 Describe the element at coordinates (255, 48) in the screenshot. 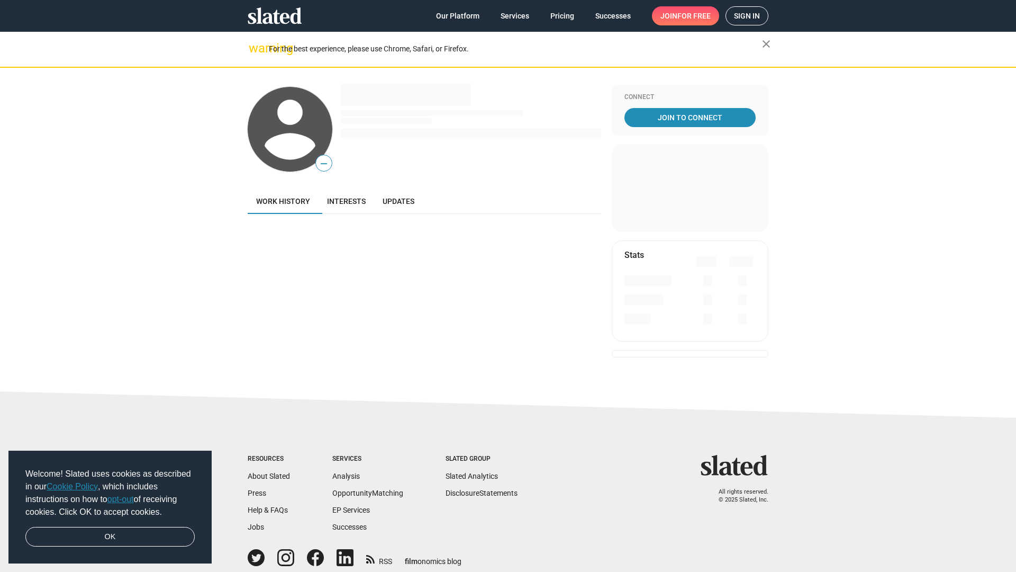

I see `mat-icon: warning` at that location.